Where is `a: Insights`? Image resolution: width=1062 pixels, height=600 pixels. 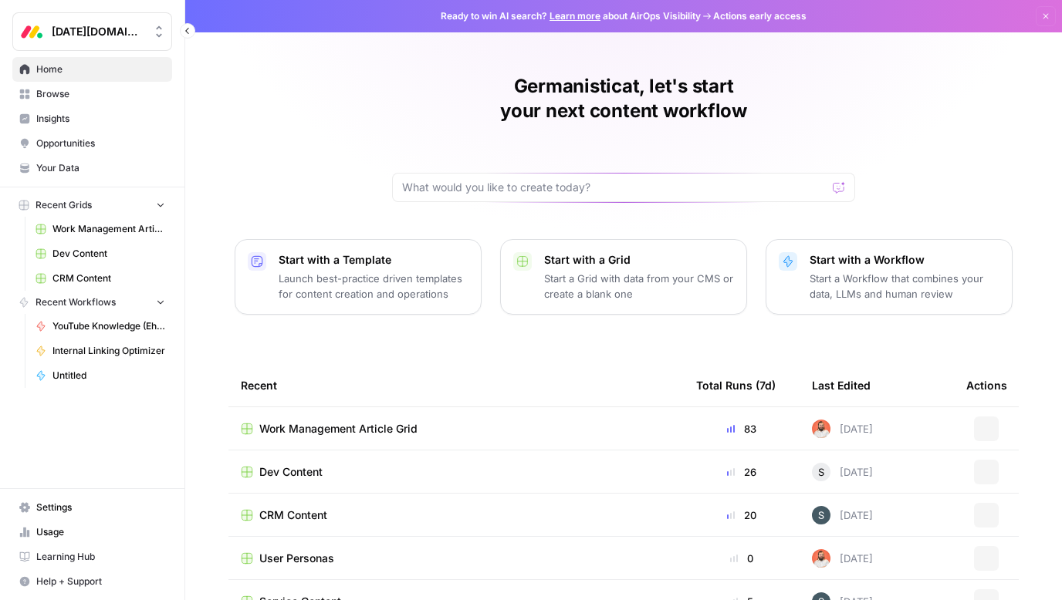
a: Insights is located at coordinates (92, 119).